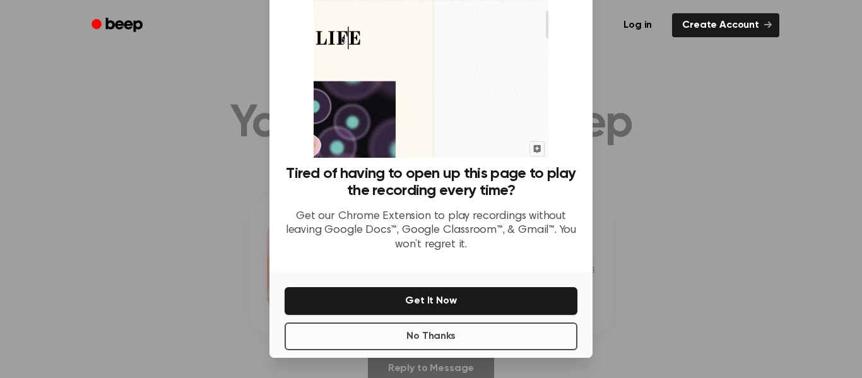  Describe the element at coordinates (431, 301) in the screenshot. I see `button: Get It Now` at that location.